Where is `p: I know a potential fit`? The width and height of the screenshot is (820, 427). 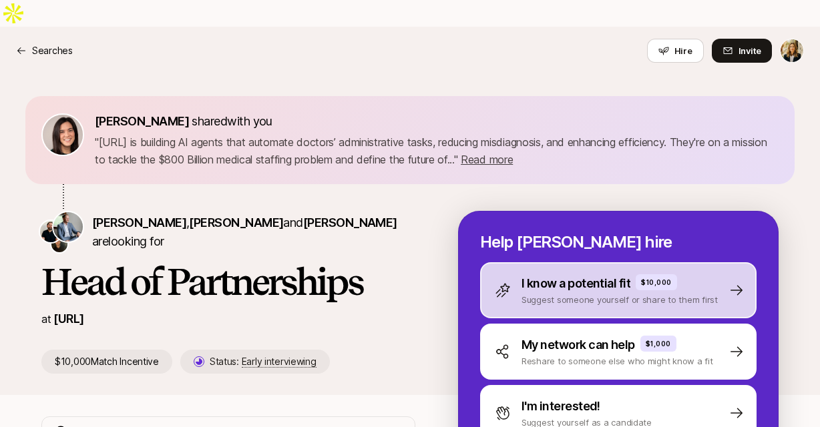
p: I know a potential fit is located at coordinates (576, 284).